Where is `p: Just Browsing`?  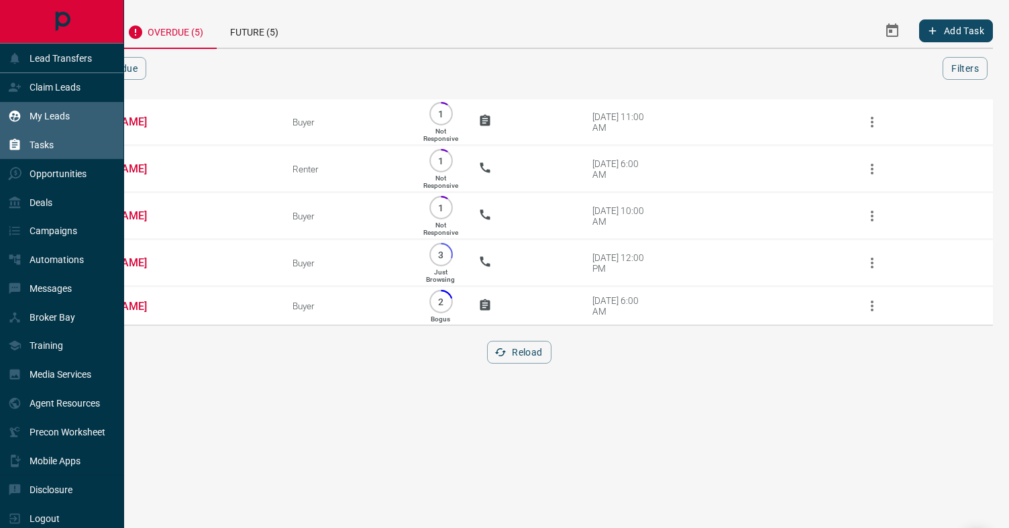 p: Just Browsing is located at coordinates (440, 276).